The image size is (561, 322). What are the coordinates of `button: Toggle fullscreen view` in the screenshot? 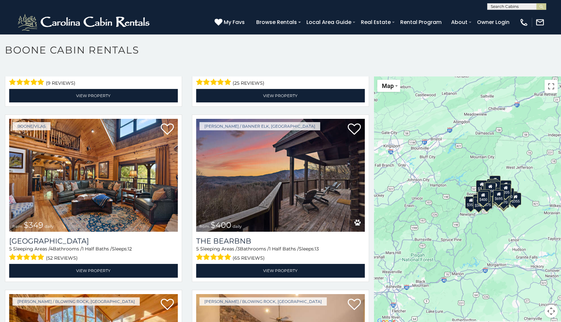 It's located at (551, 86).